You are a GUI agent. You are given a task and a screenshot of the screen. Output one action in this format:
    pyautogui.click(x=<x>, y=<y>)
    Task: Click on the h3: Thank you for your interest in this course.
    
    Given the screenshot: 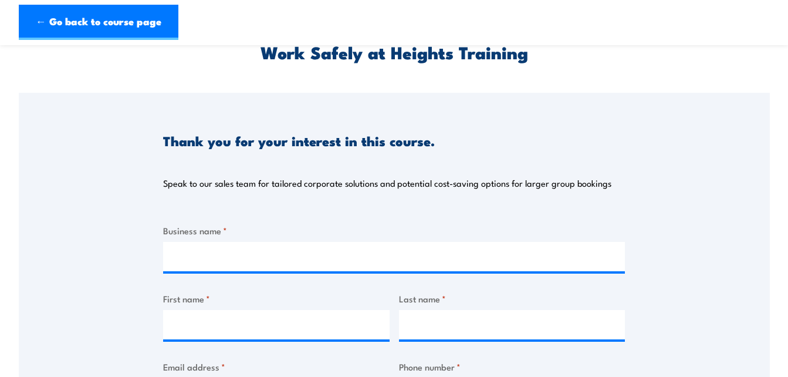 What is the action you would take?
    pyautogui.click(x=299, y=140)
    